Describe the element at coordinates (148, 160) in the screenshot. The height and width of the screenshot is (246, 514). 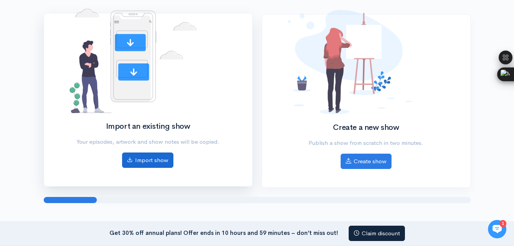
I see `a: Import show` at that location.